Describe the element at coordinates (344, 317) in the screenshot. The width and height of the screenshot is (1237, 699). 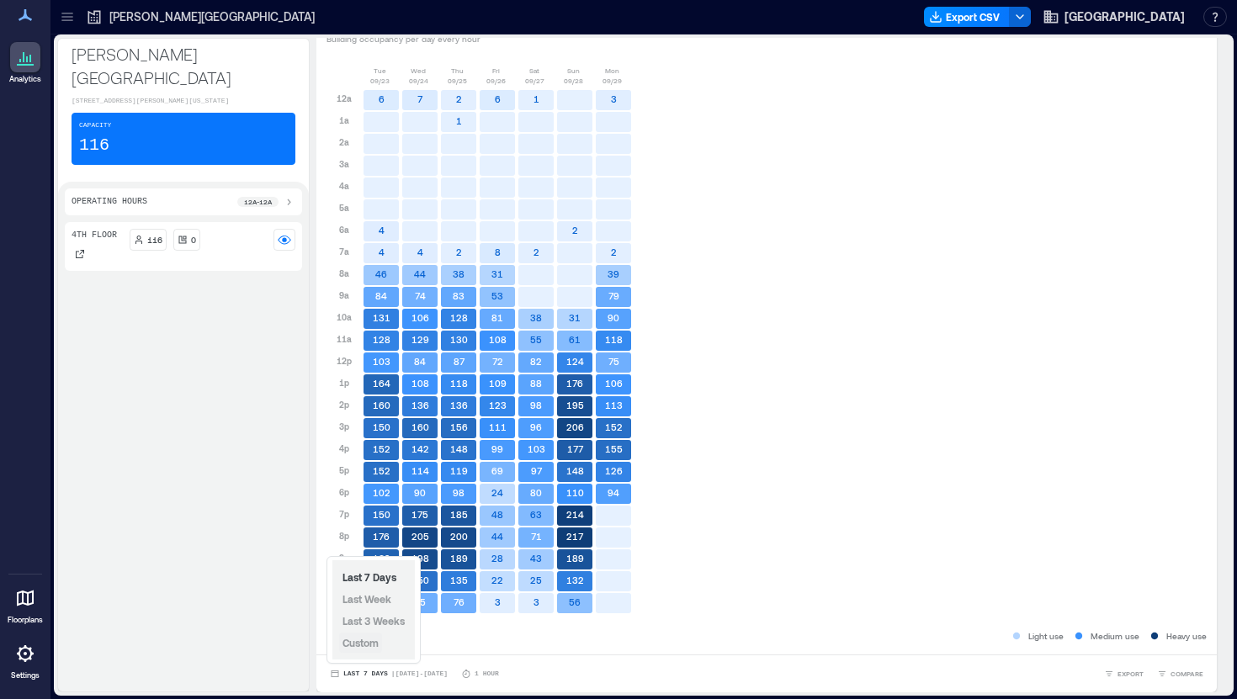
I see `p: 10a` at that location.